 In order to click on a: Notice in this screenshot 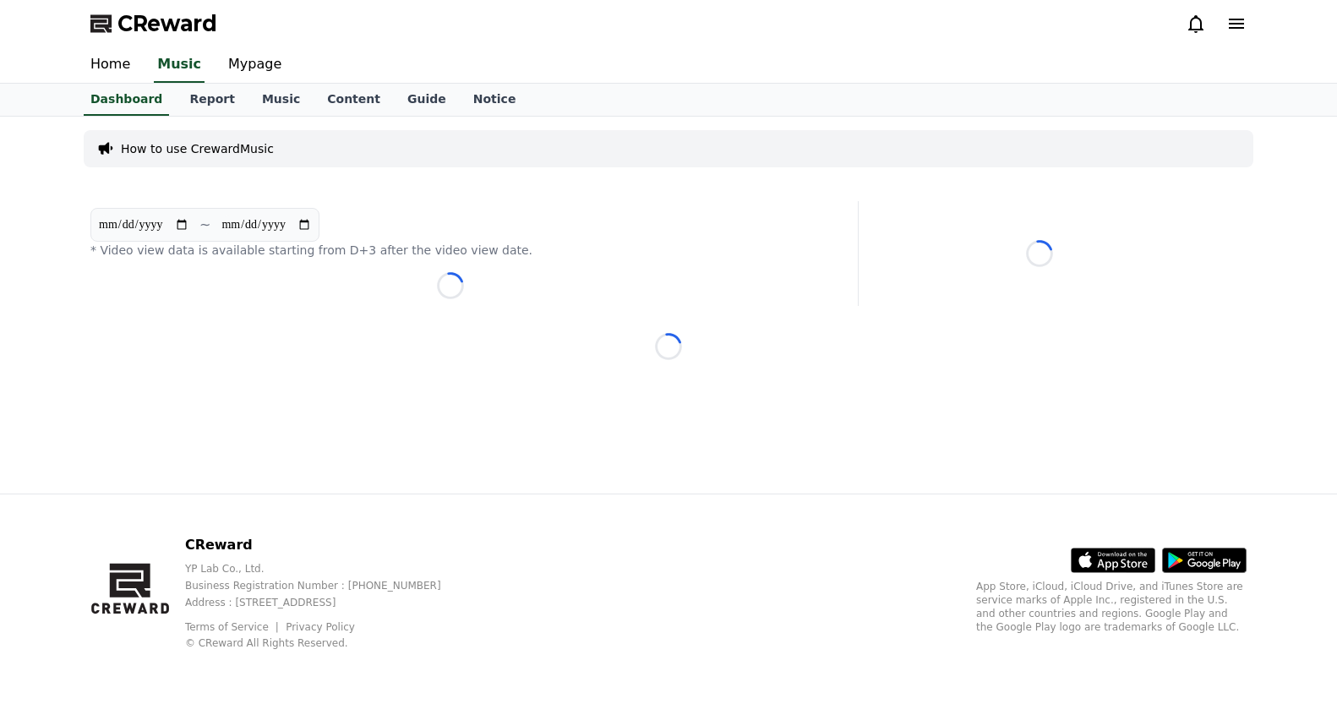, I will do `click(494, 100)`.